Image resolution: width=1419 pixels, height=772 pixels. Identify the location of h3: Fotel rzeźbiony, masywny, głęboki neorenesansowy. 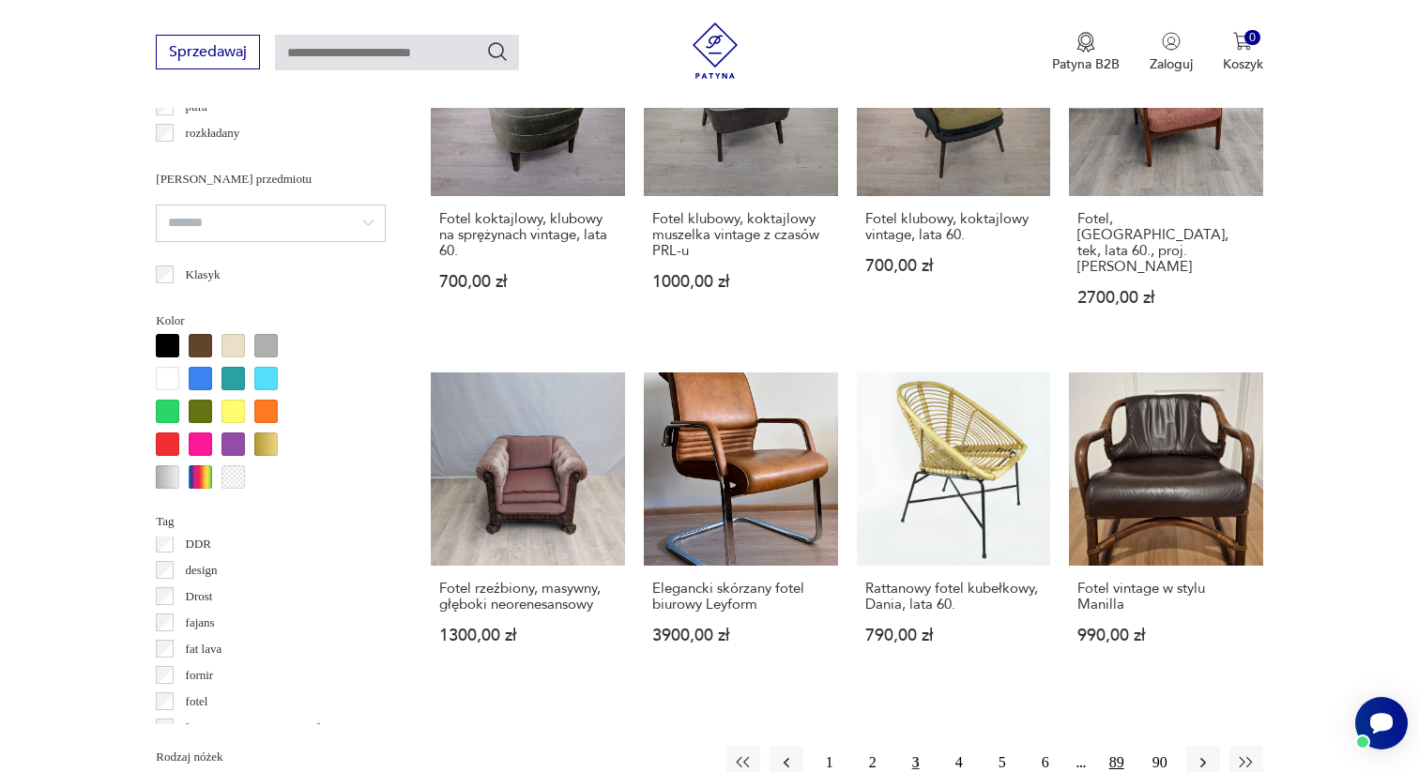
(527, 597).